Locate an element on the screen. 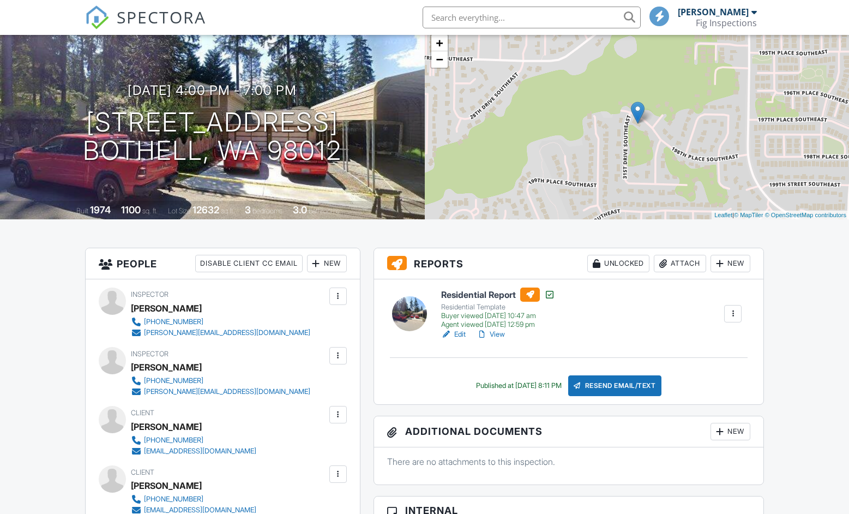  h3: Additional Documents is located at coordinates (569, 431).